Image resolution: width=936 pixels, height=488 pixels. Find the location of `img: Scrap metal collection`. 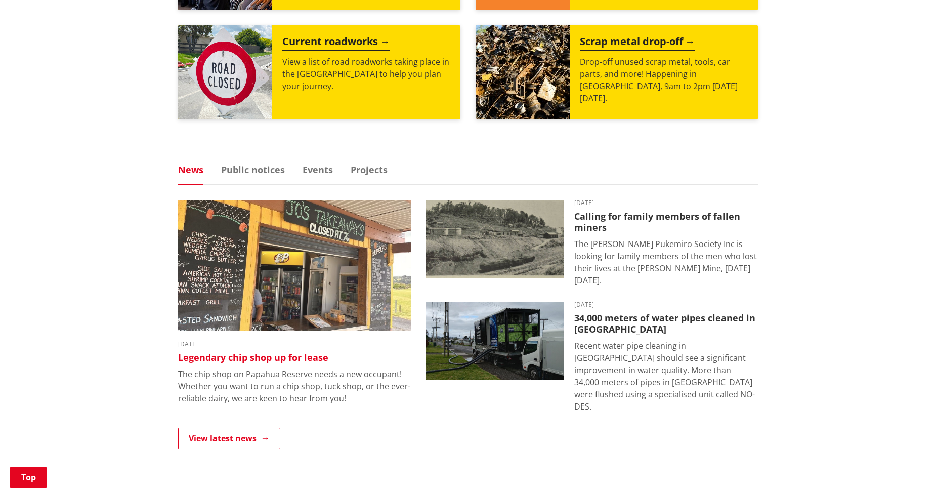

img: Scrap metal collection is located at coordinates (523, 72).